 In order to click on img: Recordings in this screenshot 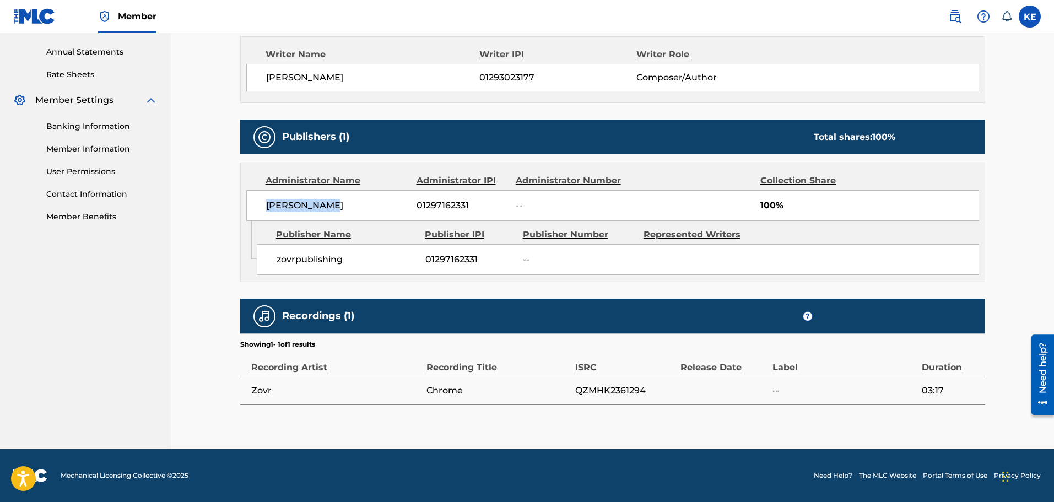, I will do `click(264, 316)`.